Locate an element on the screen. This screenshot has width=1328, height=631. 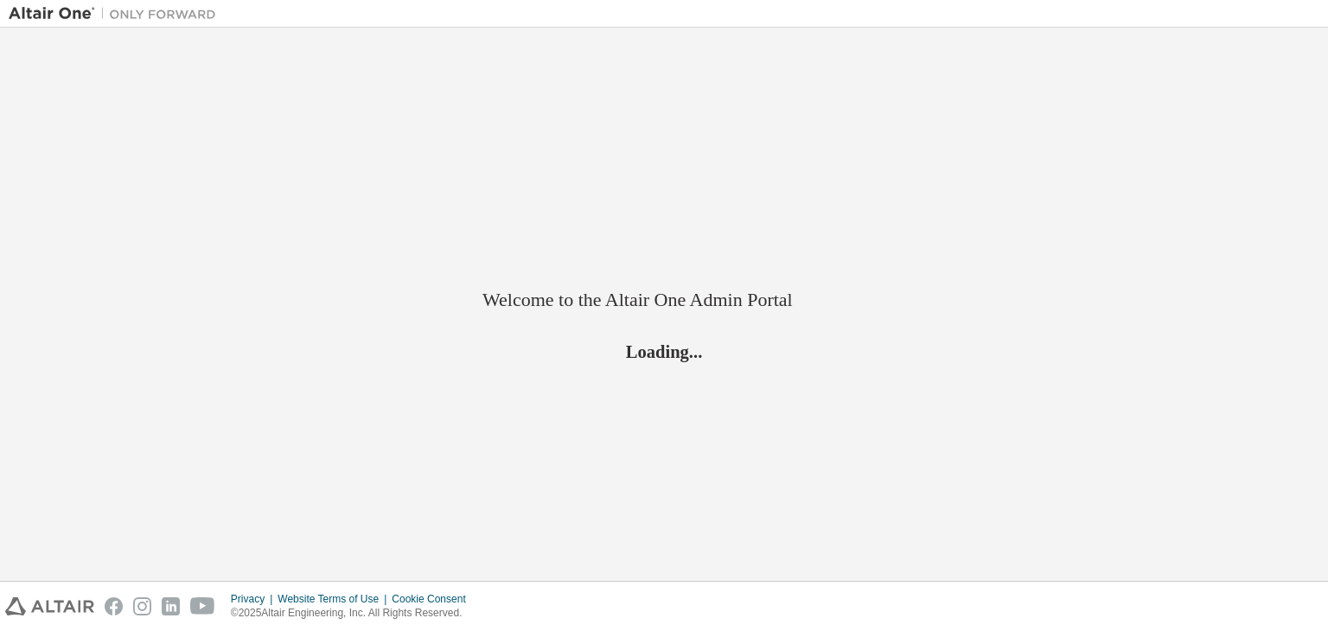
p: © 2025 Altair Engineering, Inc. All Rights Reserved. is located at coordinates (354, 613).